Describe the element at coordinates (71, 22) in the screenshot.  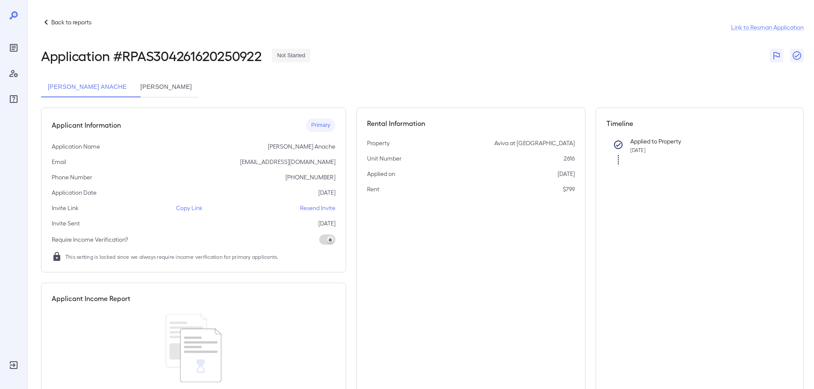
I see `p: Back to reports` at that location.